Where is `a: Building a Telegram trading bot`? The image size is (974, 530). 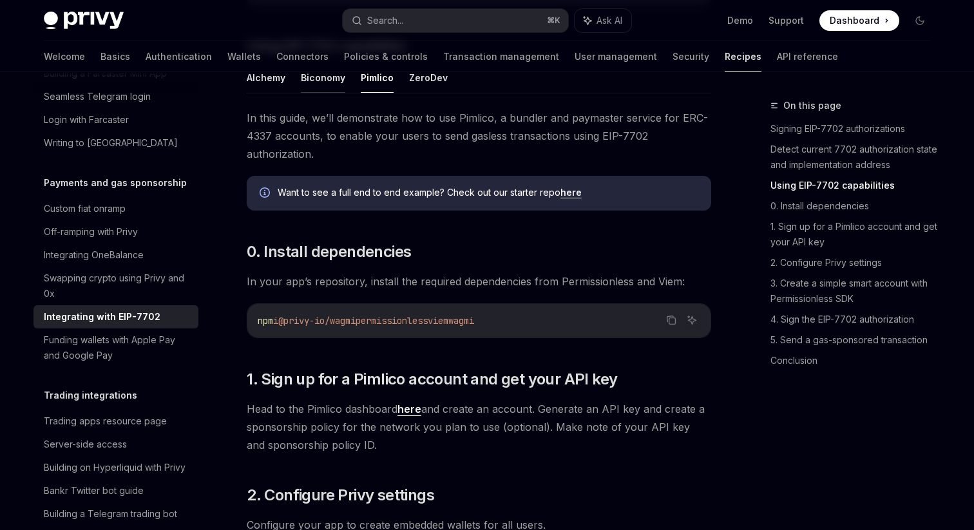
a: Building a Telegram trading bot is located at coordinates (116, 514).